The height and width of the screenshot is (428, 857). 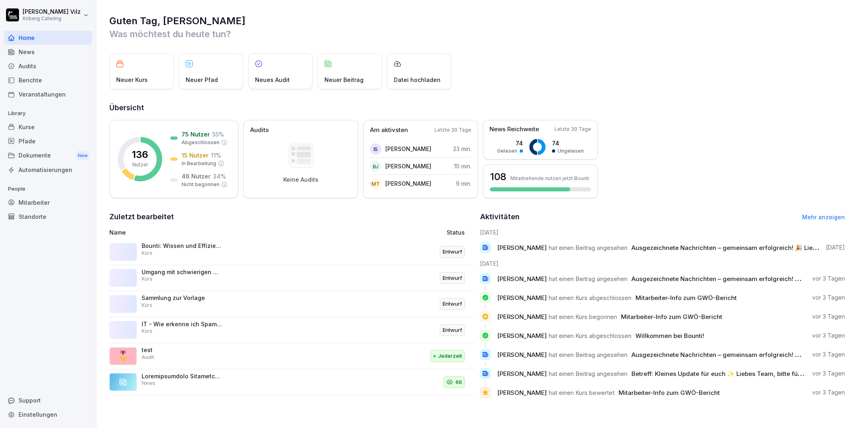 I want to click on p: Name, so click(x=224, y=232).